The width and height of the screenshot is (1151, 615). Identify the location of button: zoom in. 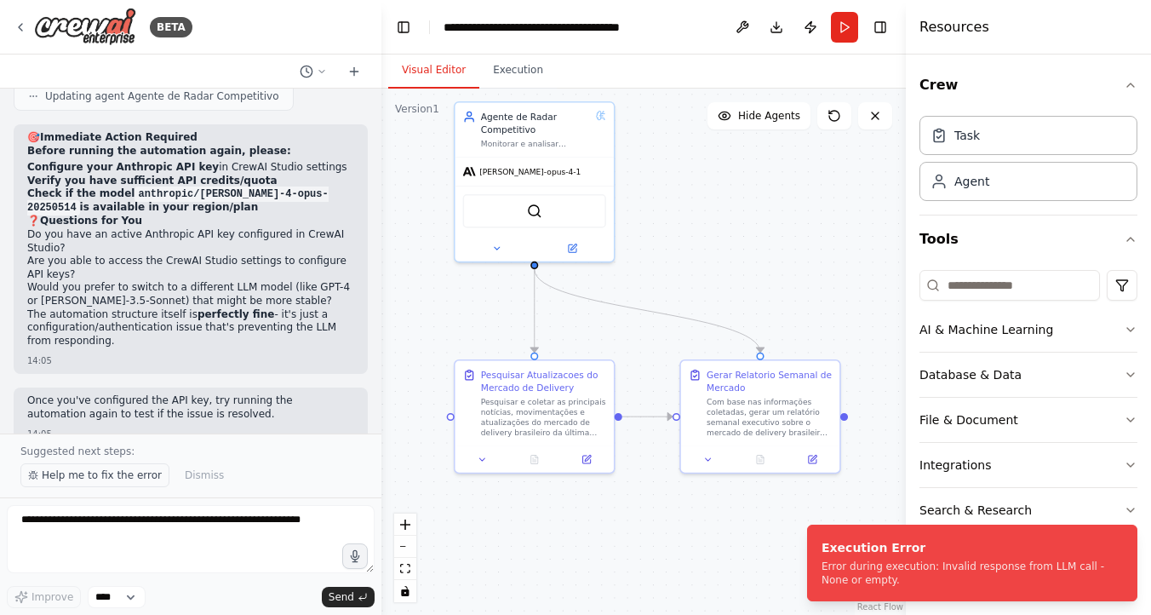
(405, 525).